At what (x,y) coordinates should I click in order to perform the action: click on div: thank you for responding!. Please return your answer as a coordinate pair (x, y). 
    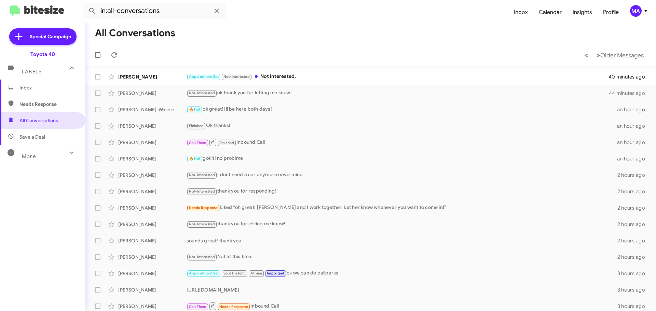
    Looking at the image, I should click on (402, 191).